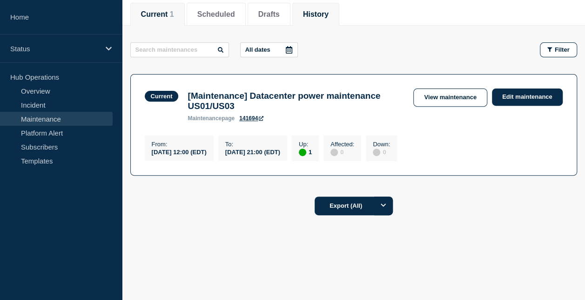  Describe the element at coordinates (269, 50) in the screenshot. I see `button: All dates` at that location.